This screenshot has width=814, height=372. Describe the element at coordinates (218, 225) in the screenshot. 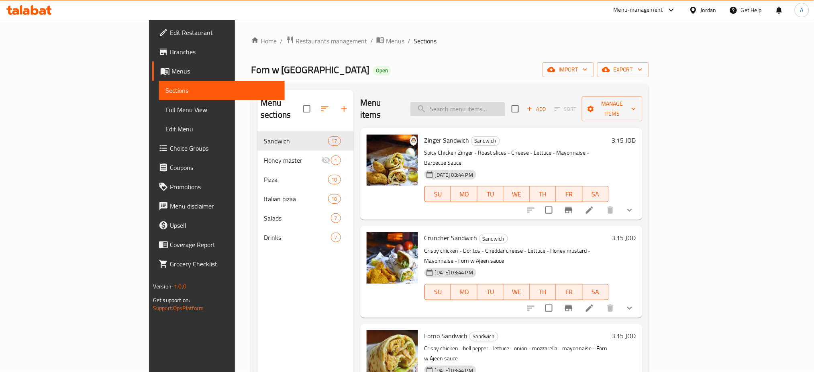

I see `a: Upsell` at that location.